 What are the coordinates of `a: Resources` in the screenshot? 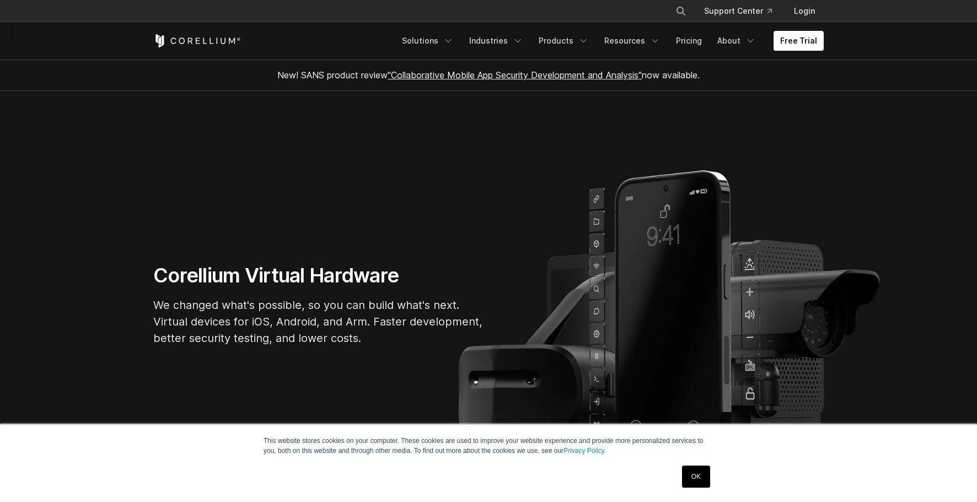 It's located at (632, 41).